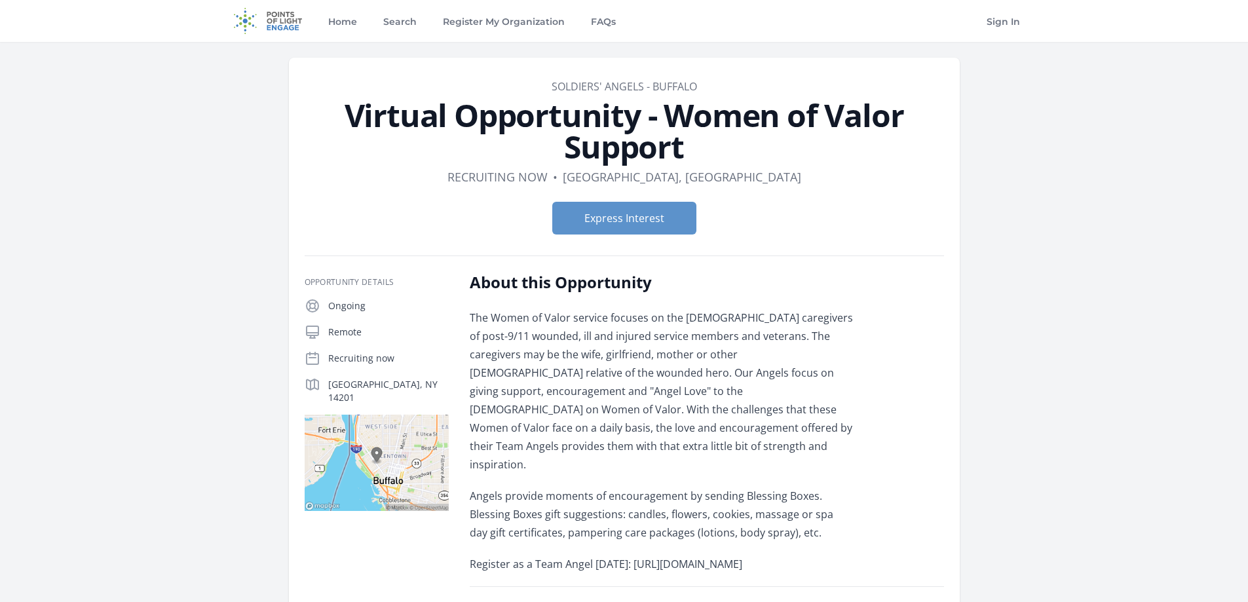 Image resolution: width=1248 pixels, height=602 pixels. Describe the element at coordinates (497, 177) in the screenshot. I see `dd: Recruiting now` at that location.